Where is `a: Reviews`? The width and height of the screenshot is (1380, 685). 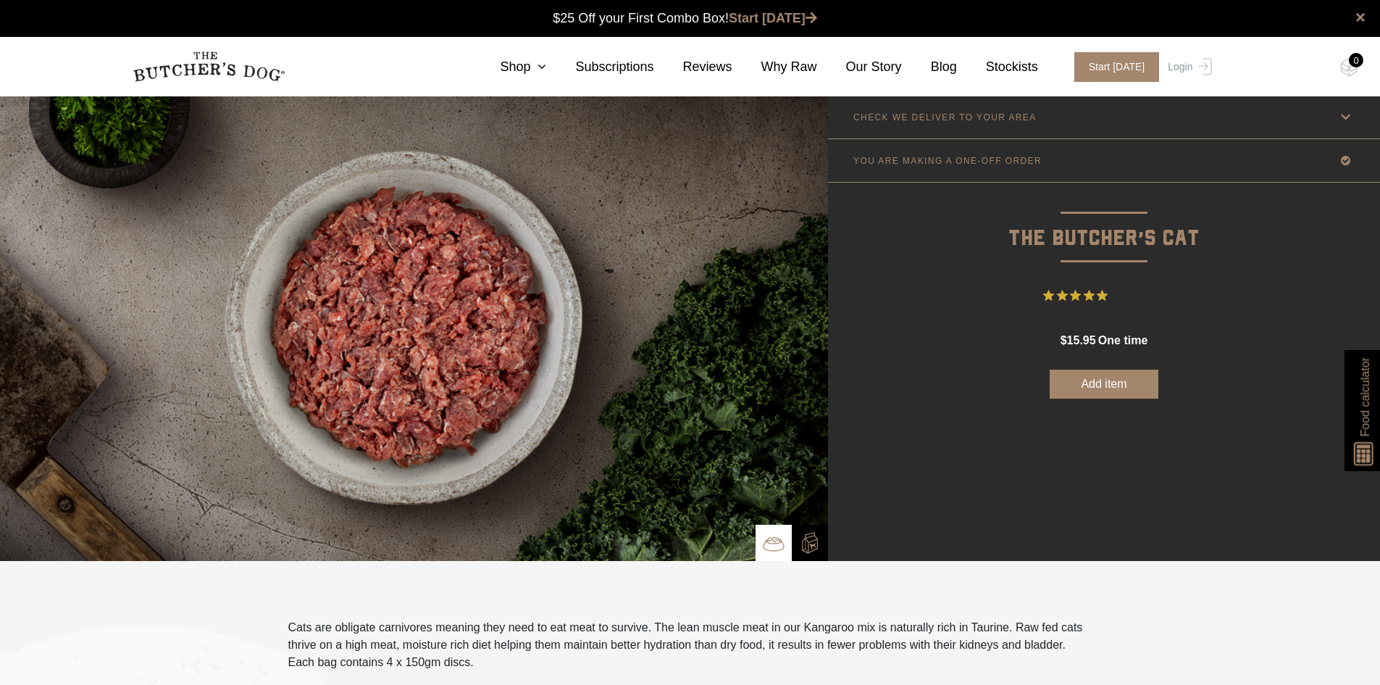
a: Reviews is located at coordinates (693, 67).